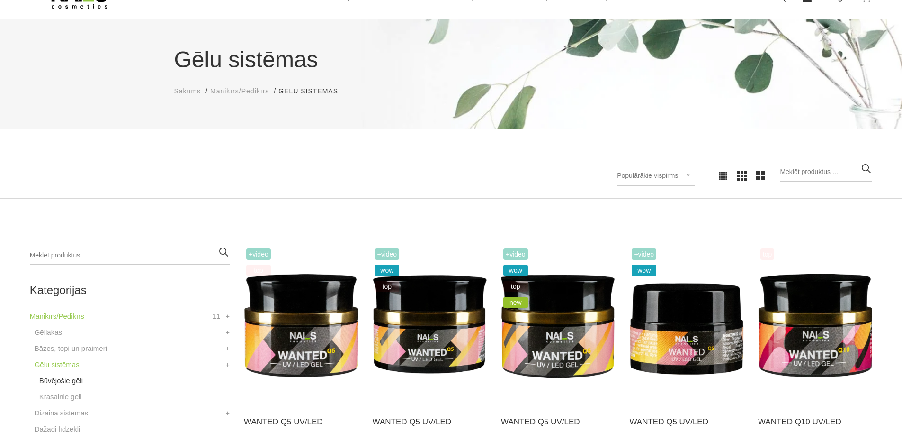 This screenshot has width=902, height=432. Describe the element at coordinates (188, 91) in the screenshot. I see `a: Sākums` at that location.